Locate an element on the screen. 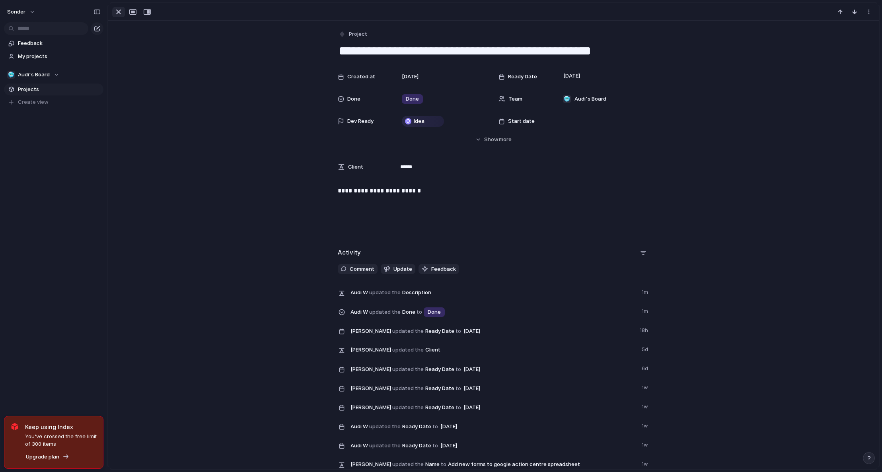 This screenshot has width=882, height=472. span: Comment is located at coordinates (362, 269).